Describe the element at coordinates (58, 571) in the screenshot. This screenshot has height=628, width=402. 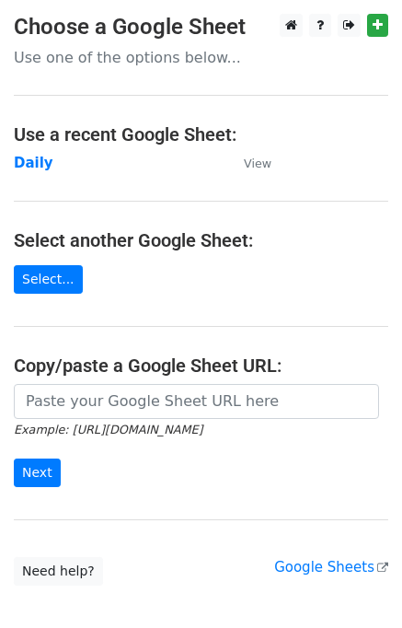
I see `a: Need help?` at that location.